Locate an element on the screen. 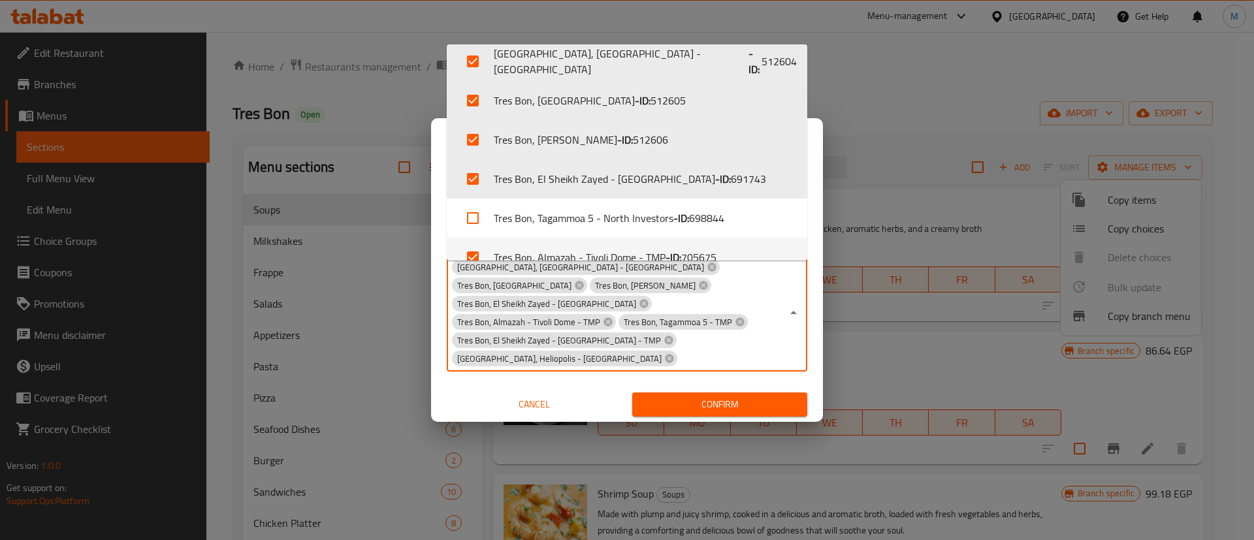 Image resolution: width=1254 pixels, height=540 pixels. li: Tres Bon, Tagammoa 5 - North Investors is located at coordinates (627, 218).